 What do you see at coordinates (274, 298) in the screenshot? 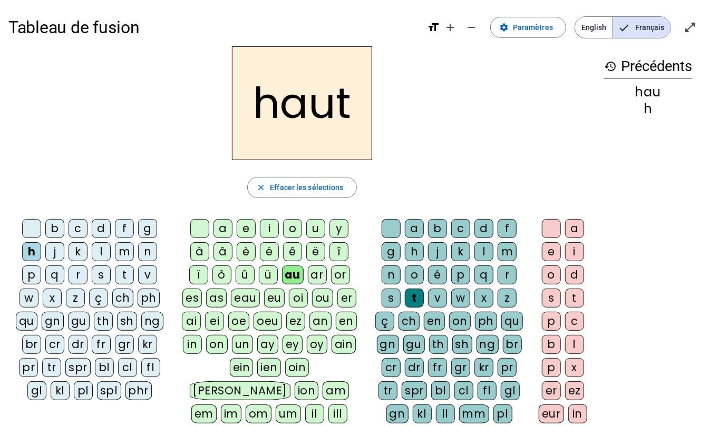
I see `div: eu` at bounding box center [274, 298].